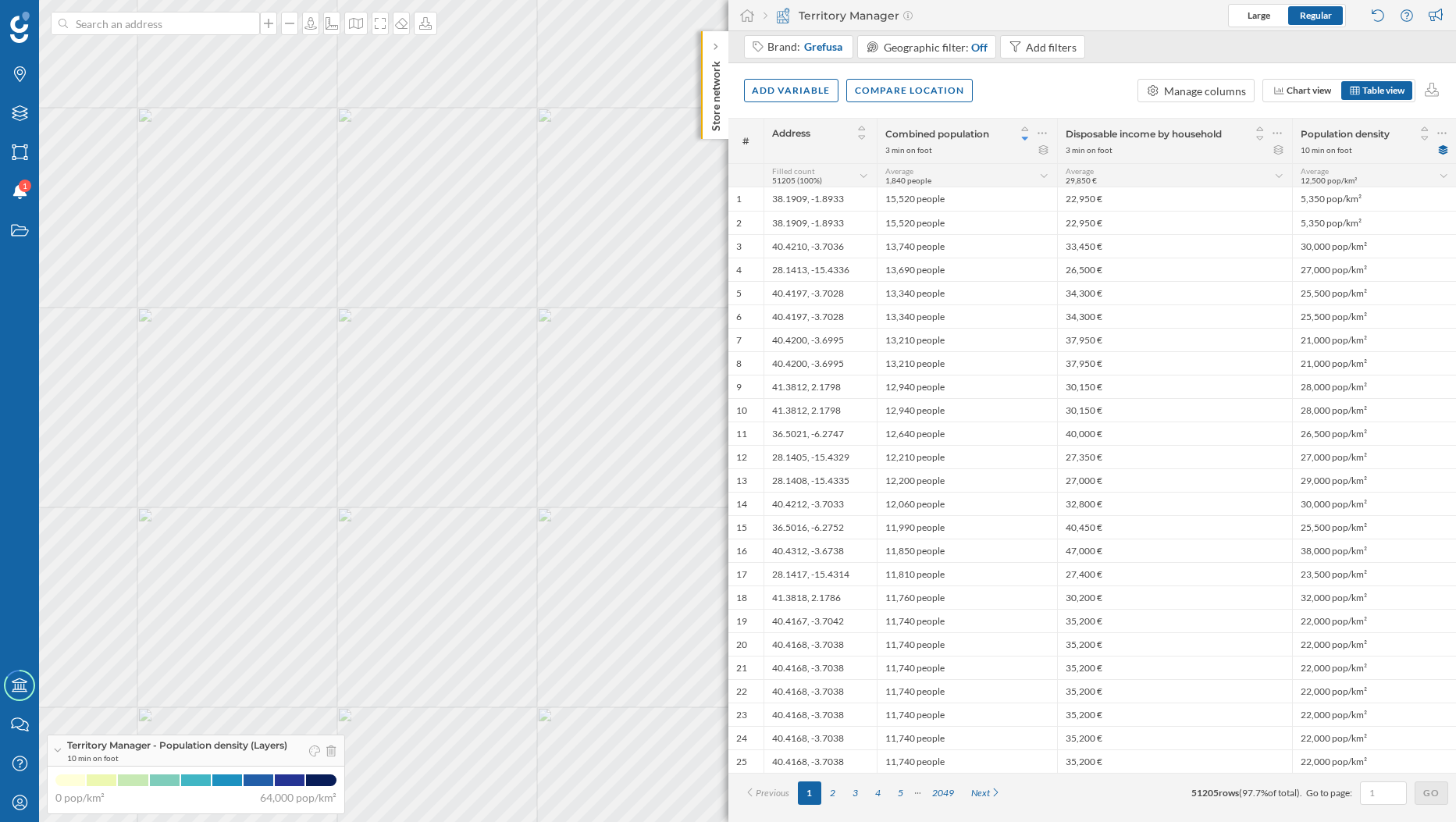 The width and height of the screenshot is (1456, 822). I want to click on span: 10 min on foot, so click(177, 758).